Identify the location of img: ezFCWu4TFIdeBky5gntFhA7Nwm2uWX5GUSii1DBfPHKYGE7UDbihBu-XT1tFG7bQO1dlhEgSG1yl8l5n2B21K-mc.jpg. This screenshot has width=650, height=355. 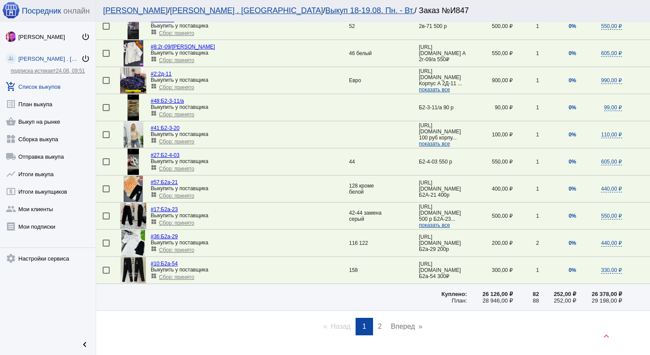
(133, 80).